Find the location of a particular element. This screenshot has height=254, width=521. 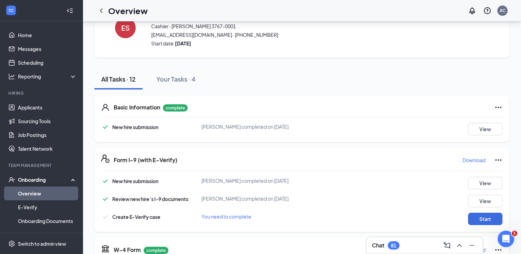

span: 1 is located at coordinates (515, 233).